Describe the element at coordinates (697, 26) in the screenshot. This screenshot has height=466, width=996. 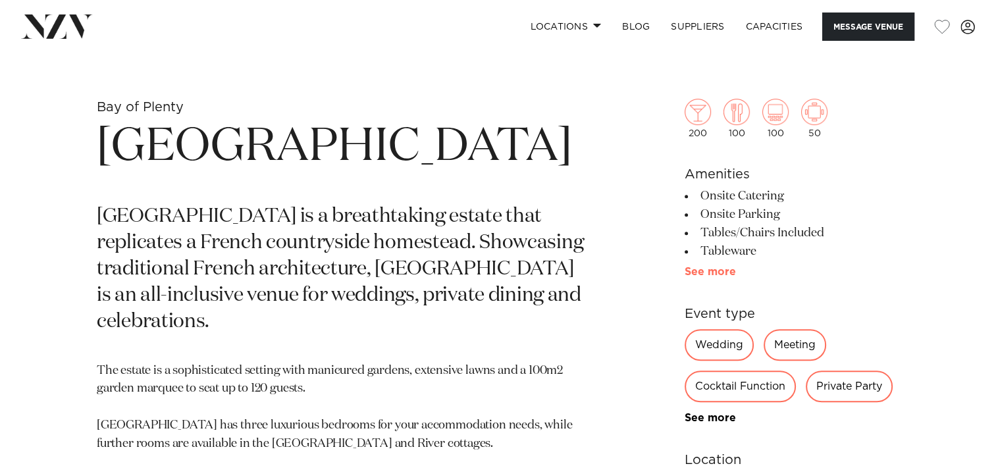
I see `a: SUPPLIERS` at that location.